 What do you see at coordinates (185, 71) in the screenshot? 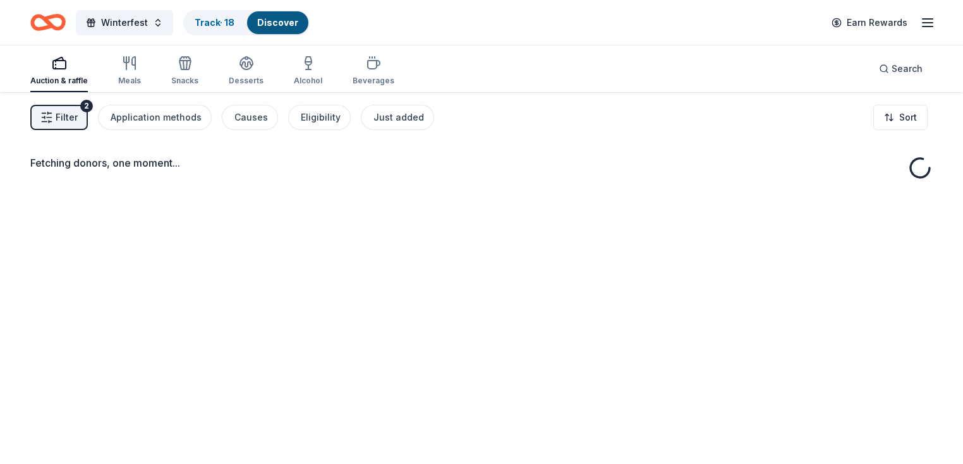
I see `button: Snacks` at bounding box center [185, 71].